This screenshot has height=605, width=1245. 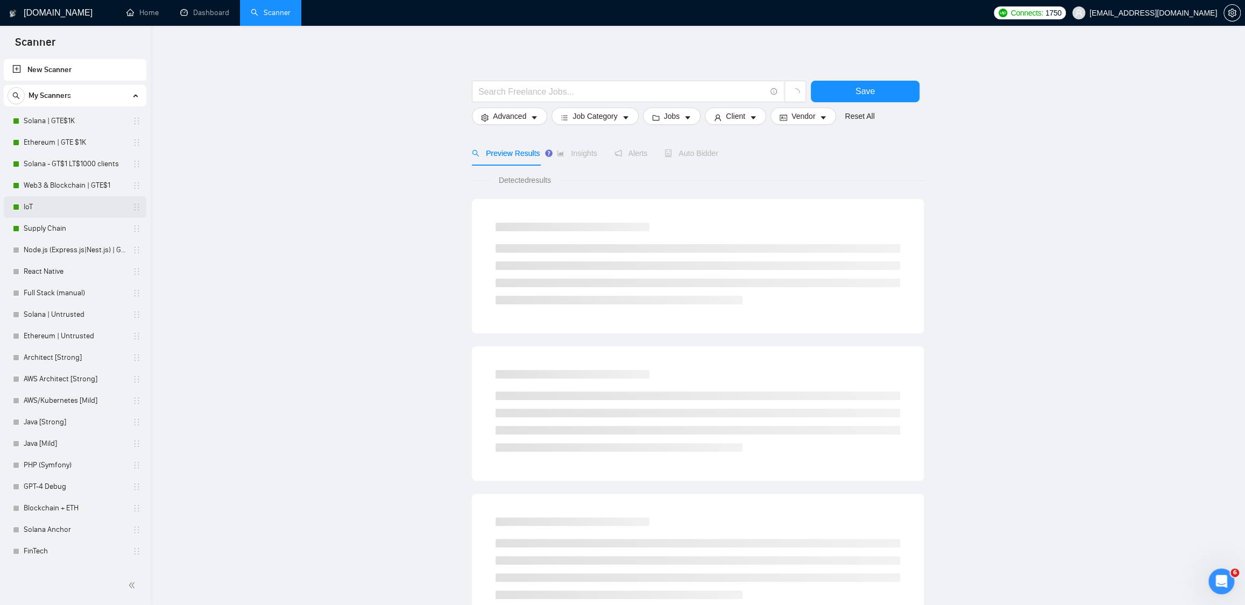 I want to click on a: Blockchain + ETH, so click(x=75, y=508).